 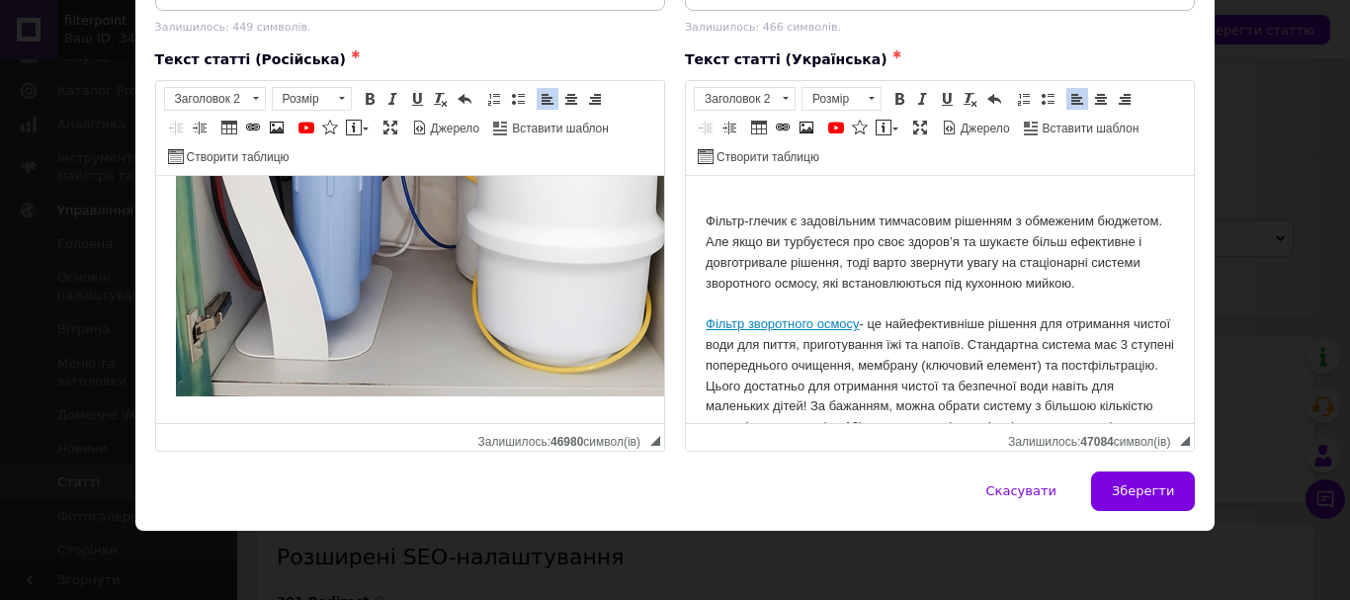 I want to click on span: Зберегти, so click(x=1142, y=490).